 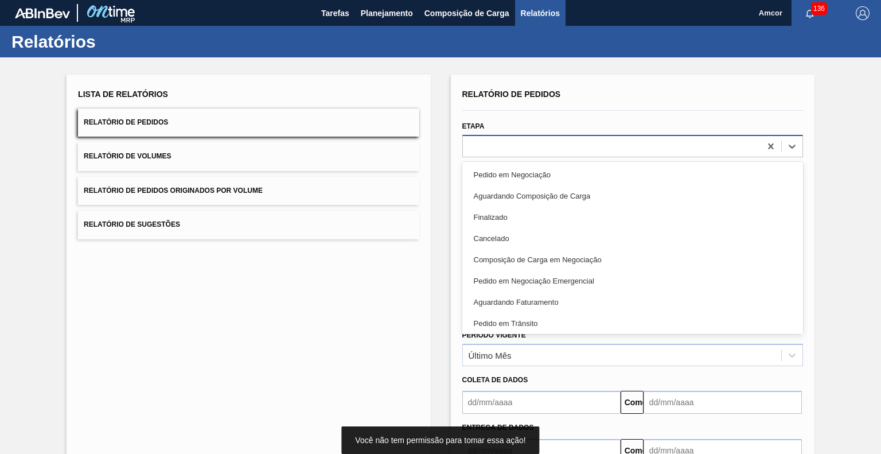 What do you see at coordinates (632, 402) in the screenshot?
I see `button: Comeu` at bounding box center [632, 402].